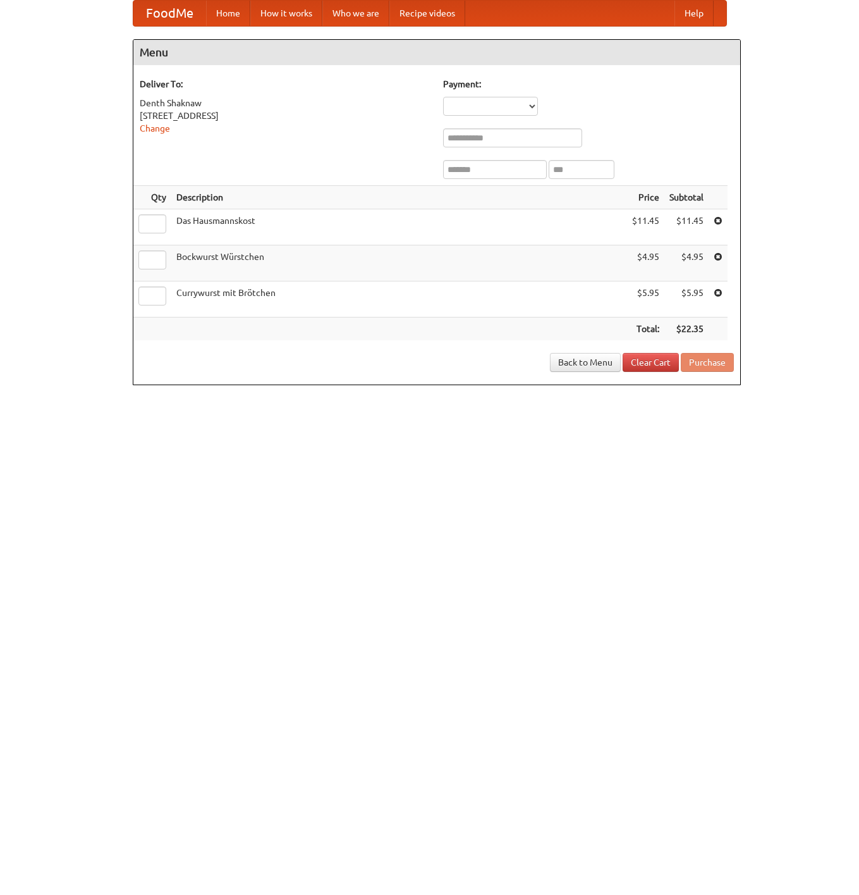 The height and width of the screenshot is (895, 859). I want to click on h5: Payment:, so click(589, 84).